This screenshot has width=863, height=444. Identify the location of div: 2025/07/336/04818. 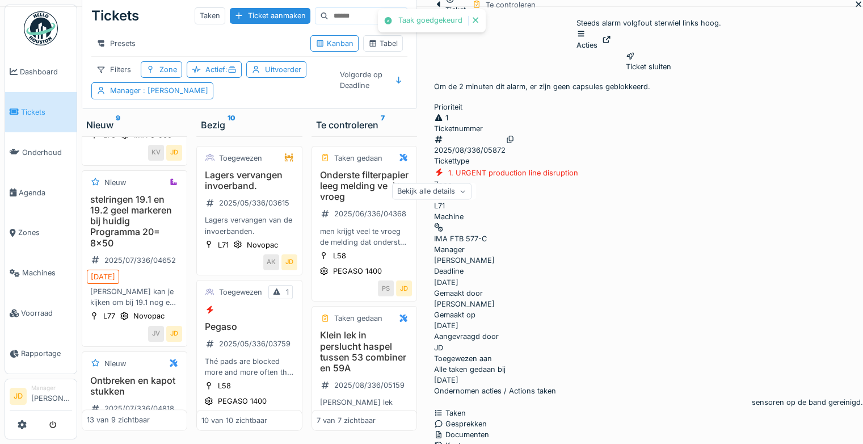
(139, 408).